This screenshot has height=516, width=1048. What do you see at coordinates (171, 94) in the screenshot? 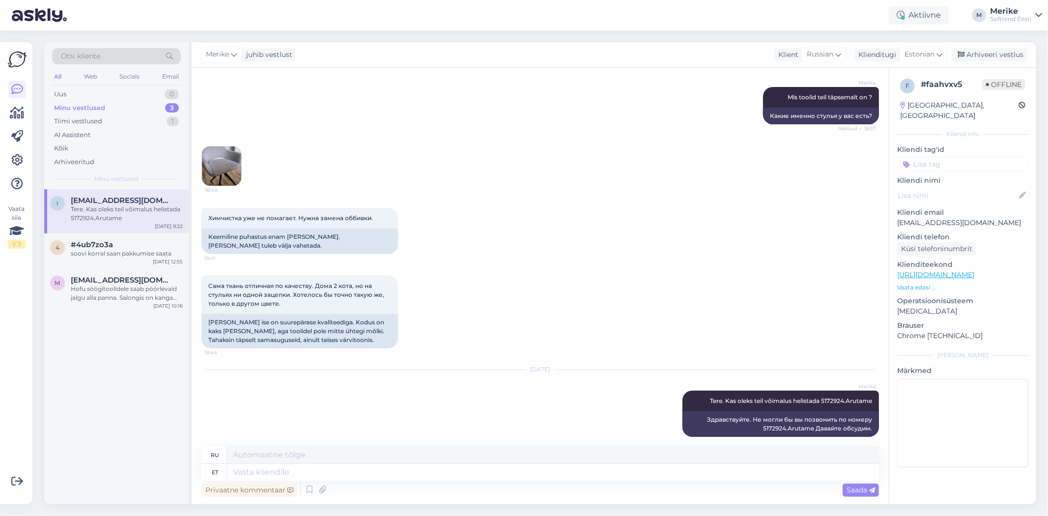
I see `div: 0` at bounding box center [171, 94].